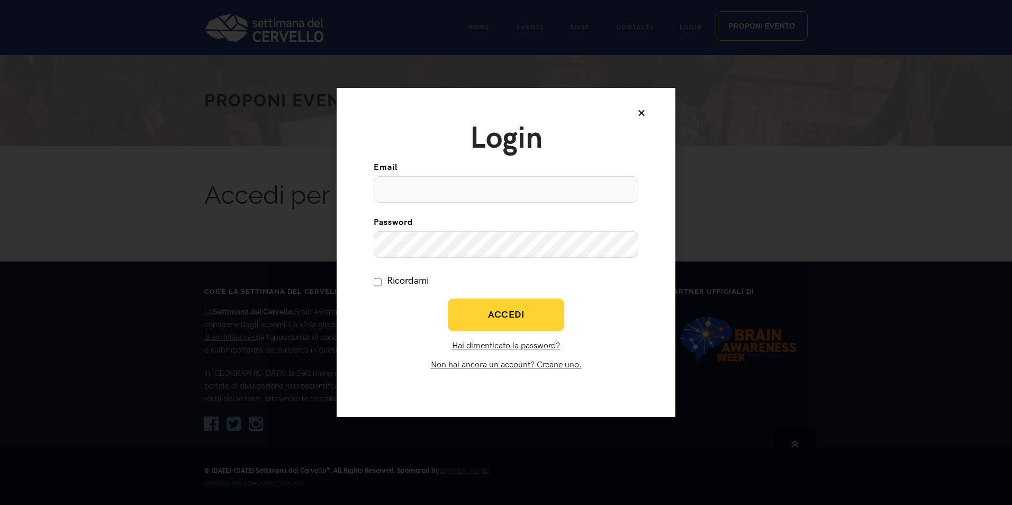 The height and width of the screenshot is (505, 1012). Describe the element at coordinates (506, 314) in the screenshot. I see `button: Accedi` at that location.